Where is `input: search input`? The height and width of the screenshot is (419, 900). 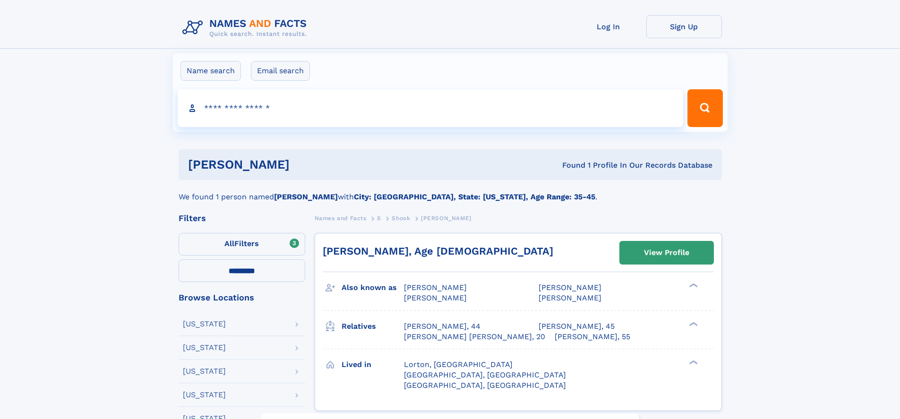 input: search input is located at coordinates (430, 108).